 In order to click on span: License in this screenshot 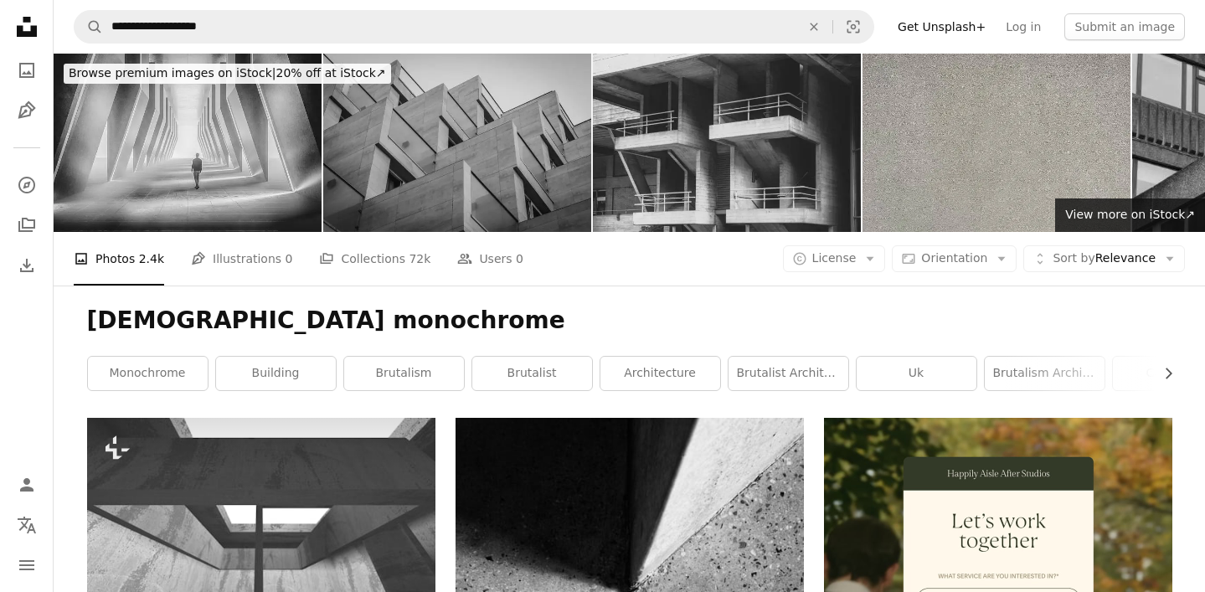, I will do `click(834, 258)`.